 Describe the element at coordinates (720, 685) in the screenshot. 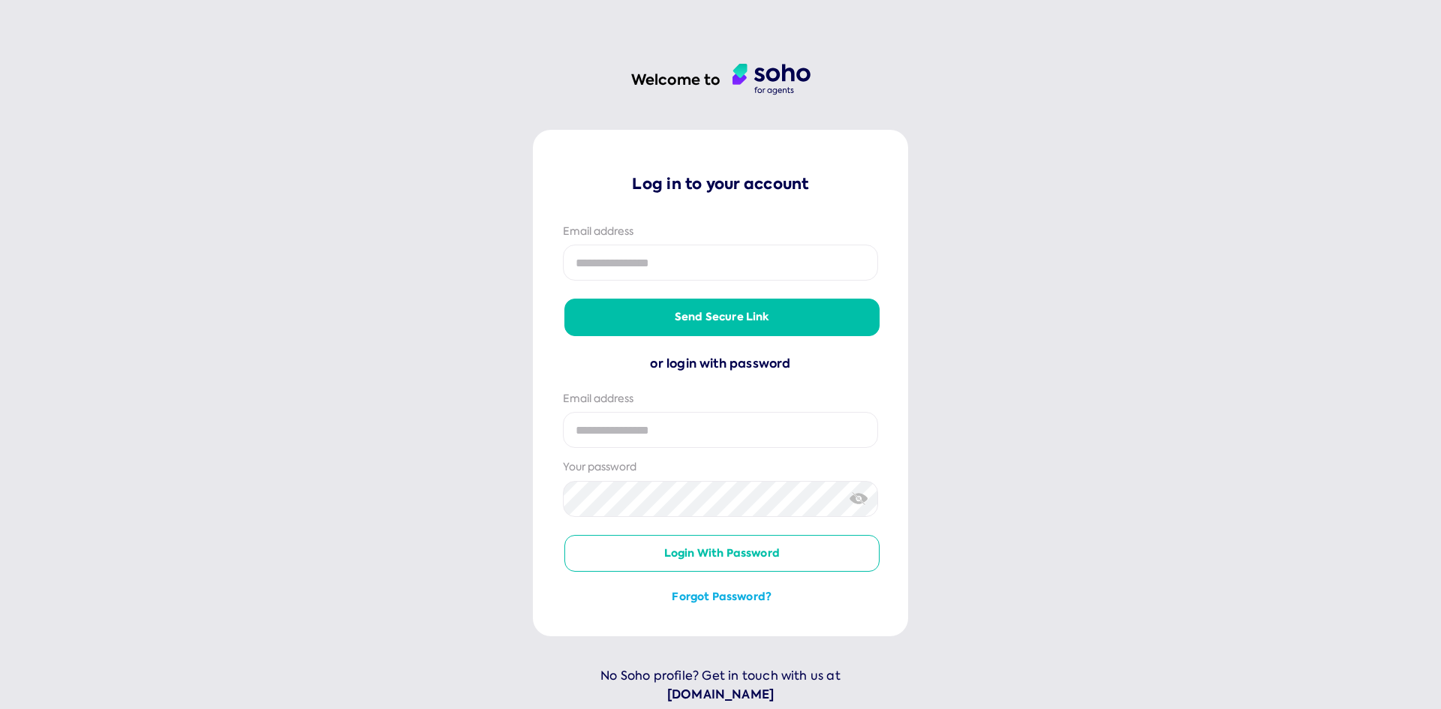

I see `p: No Soho profile? Get in touch with us at` at that location.